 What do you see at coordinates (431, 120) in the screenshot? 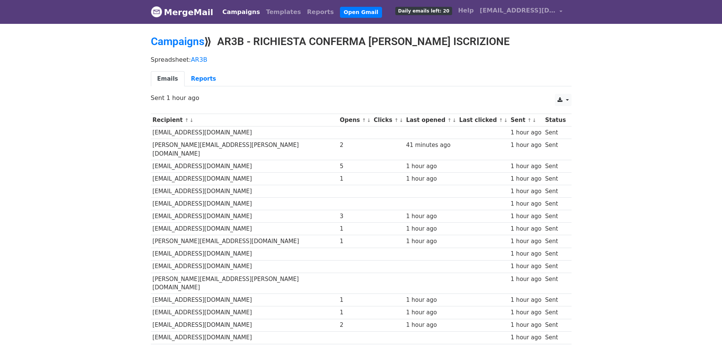
I see `th: Last opened` at bounding box center [431, 120].